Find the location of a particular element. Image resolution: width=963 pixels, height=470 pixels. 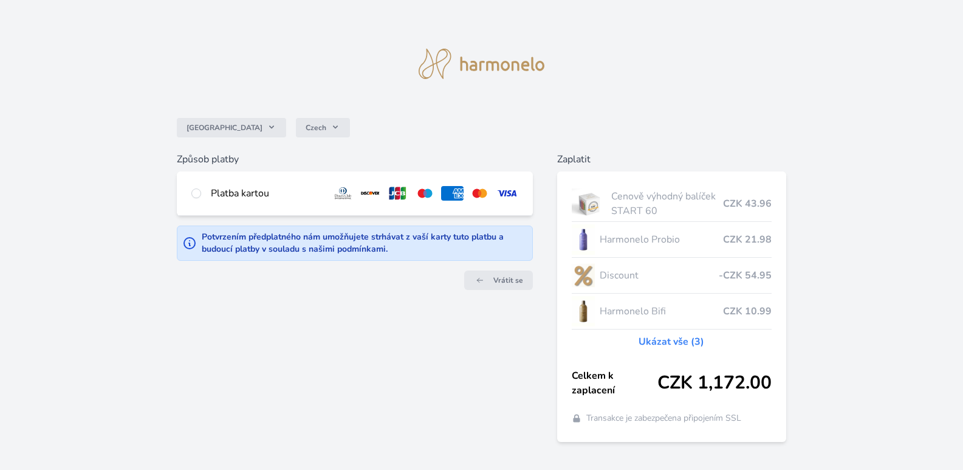

h6: Zaplatit is located at coordinates (672, 159).